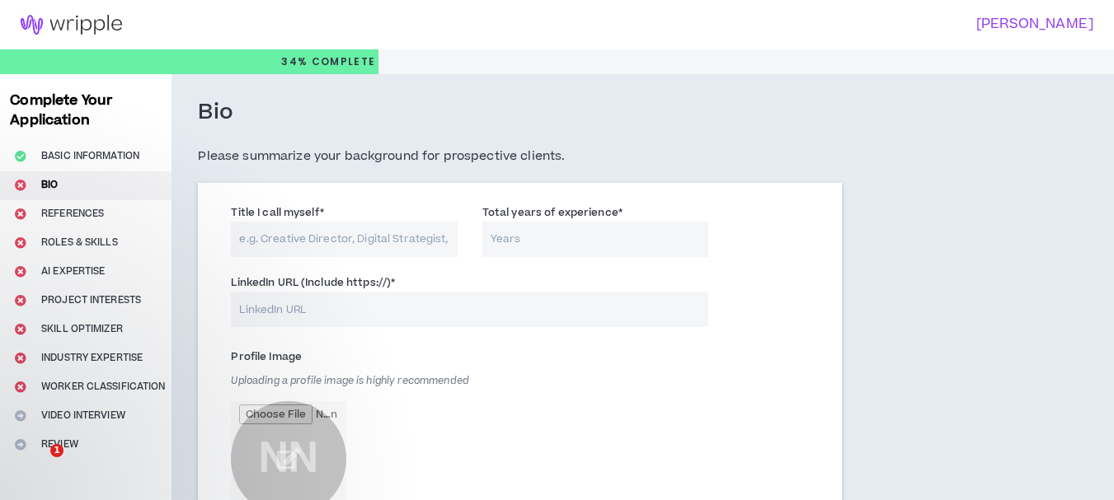  I want to click on h3: Bio, so click(215, 113).